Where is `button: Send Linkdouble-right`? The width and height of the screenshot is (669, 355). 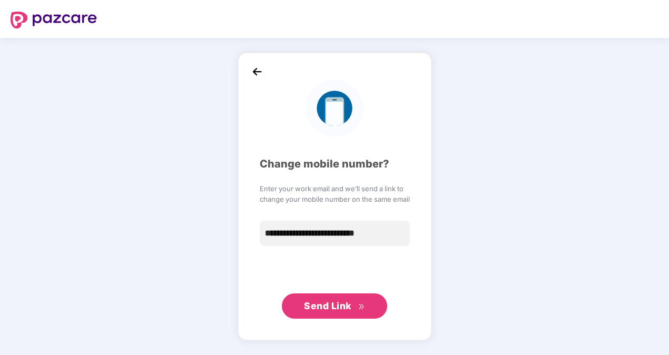 button: Send Linkdouble-right is located at coordinates (335, 306).